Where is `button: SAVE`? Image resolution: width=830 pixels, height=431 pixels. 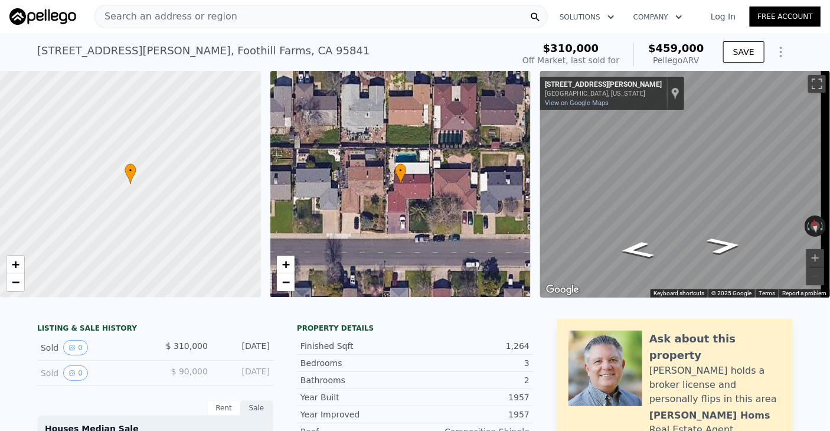
button: SAVE is located at coordinates (744, 52).